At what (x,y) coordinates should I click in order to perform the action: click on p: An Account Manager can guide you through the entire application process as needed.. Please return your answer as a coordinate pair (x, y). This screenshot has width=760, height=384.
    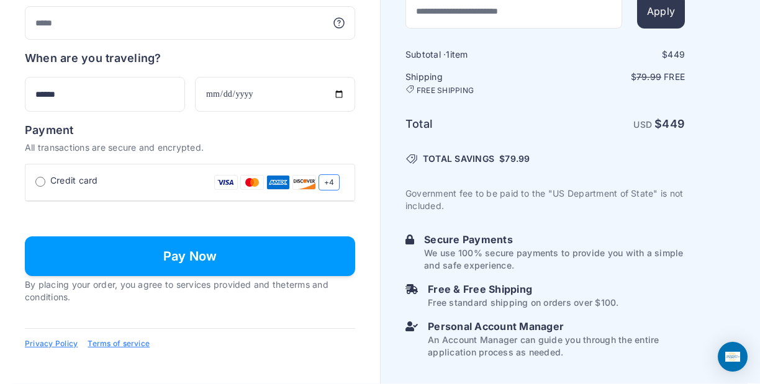
    Looking at the image, I should click on (557, 347).